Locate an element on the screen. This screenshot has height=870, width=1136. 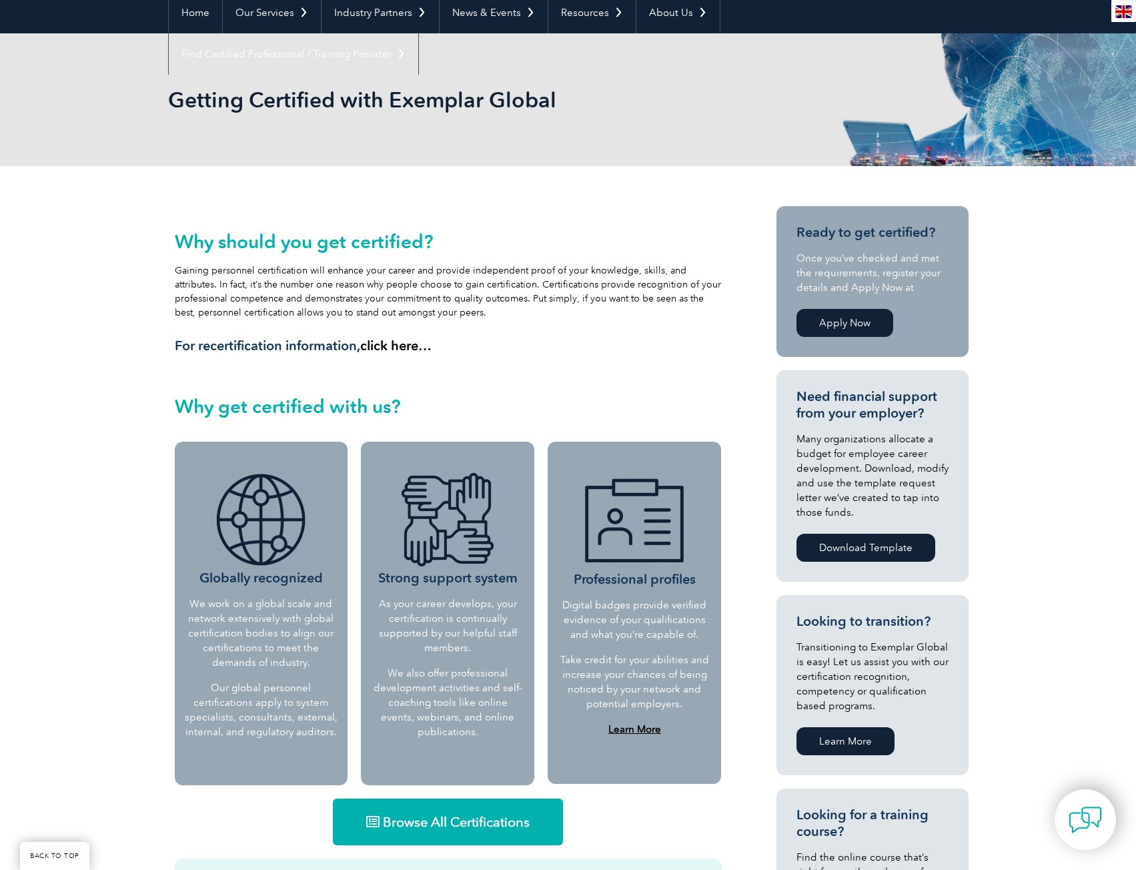
span: Browse All Certifications is located at coordinates (456, 822).